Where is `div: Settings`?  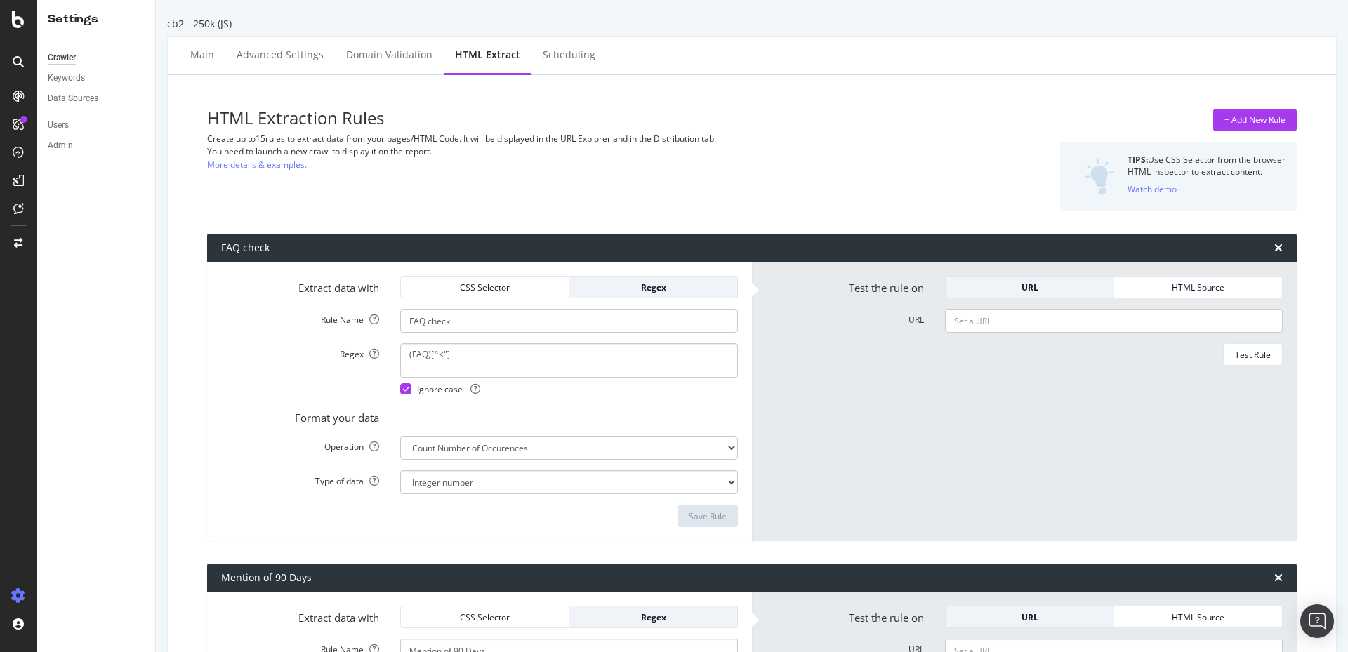
div: Settings is located at coordinates (96, 19).